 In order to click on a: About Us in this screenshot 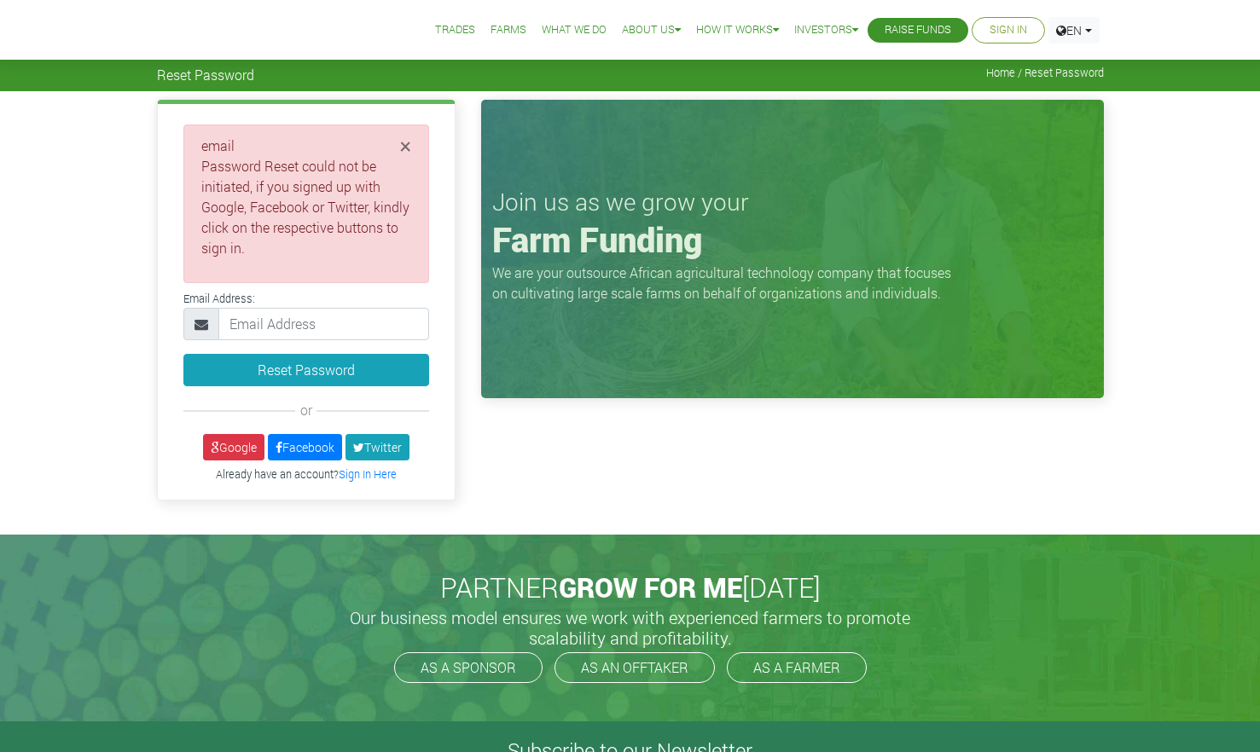, I will do `click(651, 30)`.